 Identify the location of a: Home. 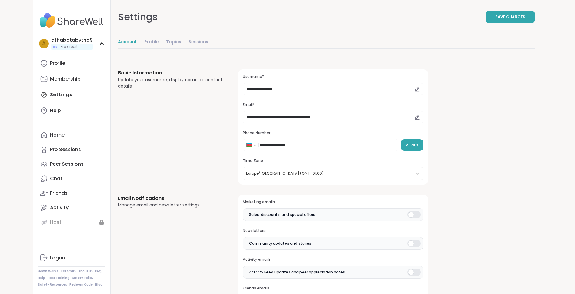
(72, 135).